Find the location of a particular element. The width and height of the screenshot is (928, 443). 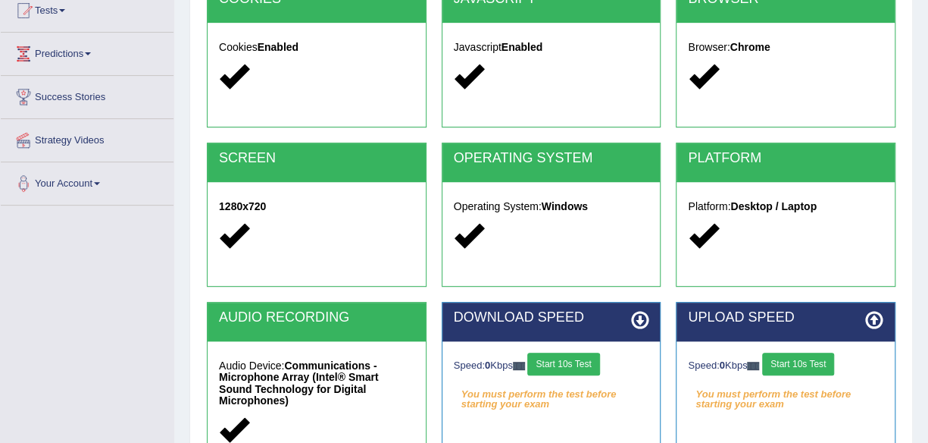

h5: Javascript is located at coordinates (552, 47).